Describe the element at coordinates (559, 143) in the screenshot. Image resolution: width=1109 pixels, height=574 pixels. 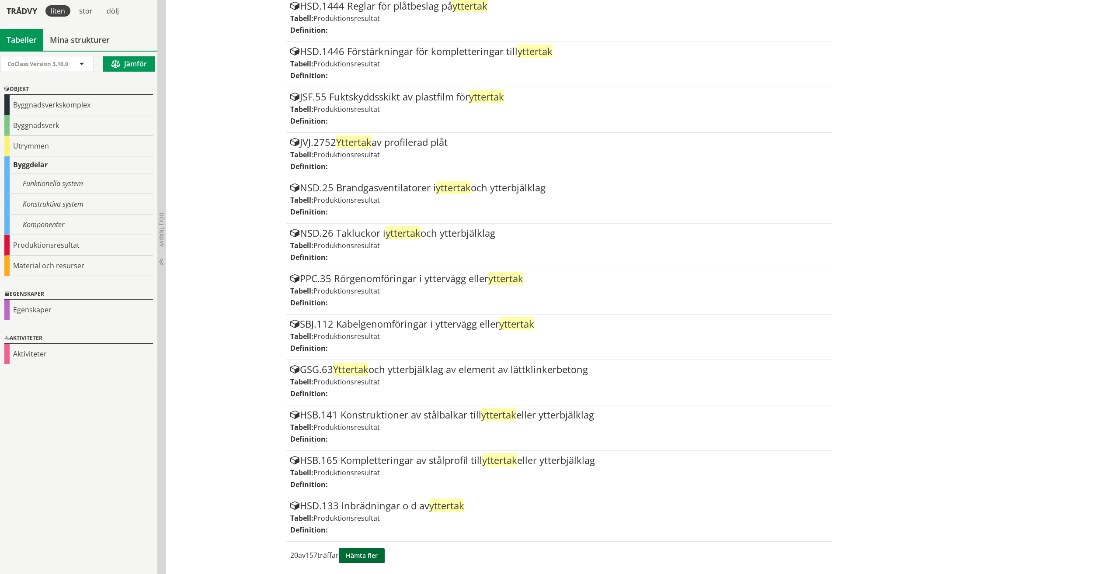
I see `div: JVJ.2752 av profilerad plåt` at that location.